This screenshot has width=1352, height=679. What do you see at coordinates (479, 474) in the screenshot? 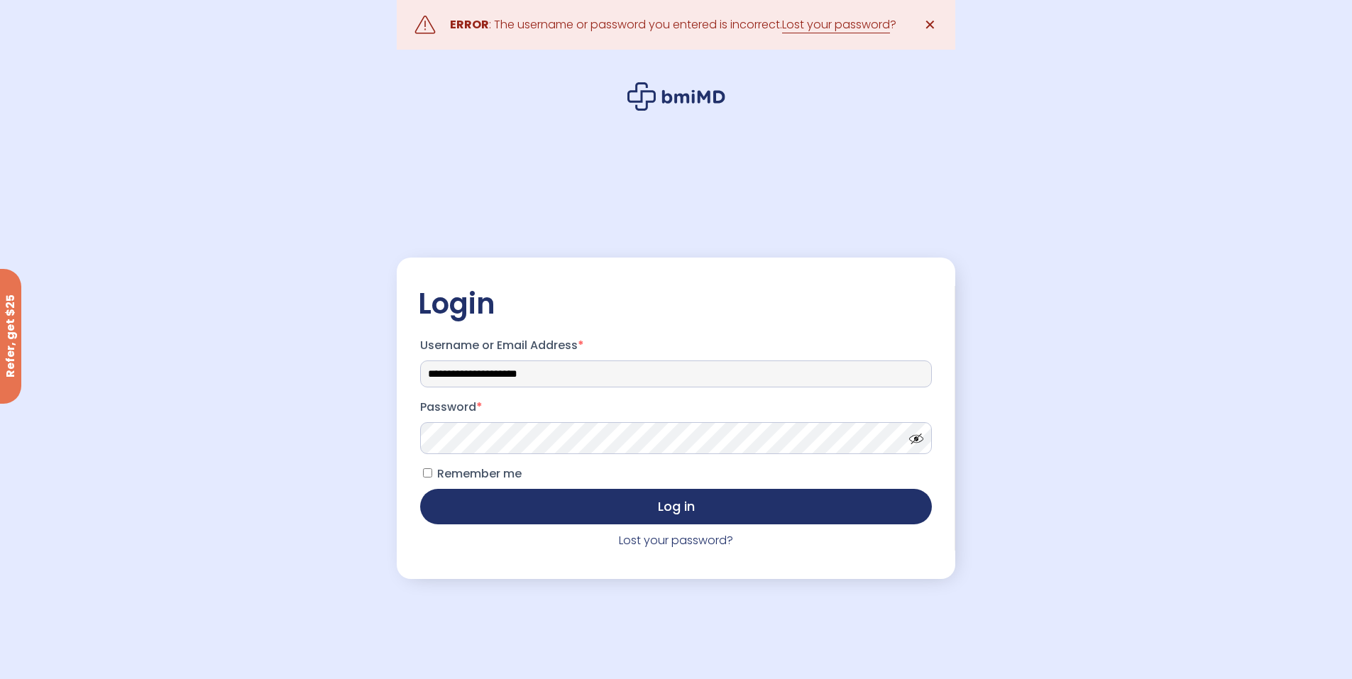
I see `span: Remember me` at bounding box center [479, 474].